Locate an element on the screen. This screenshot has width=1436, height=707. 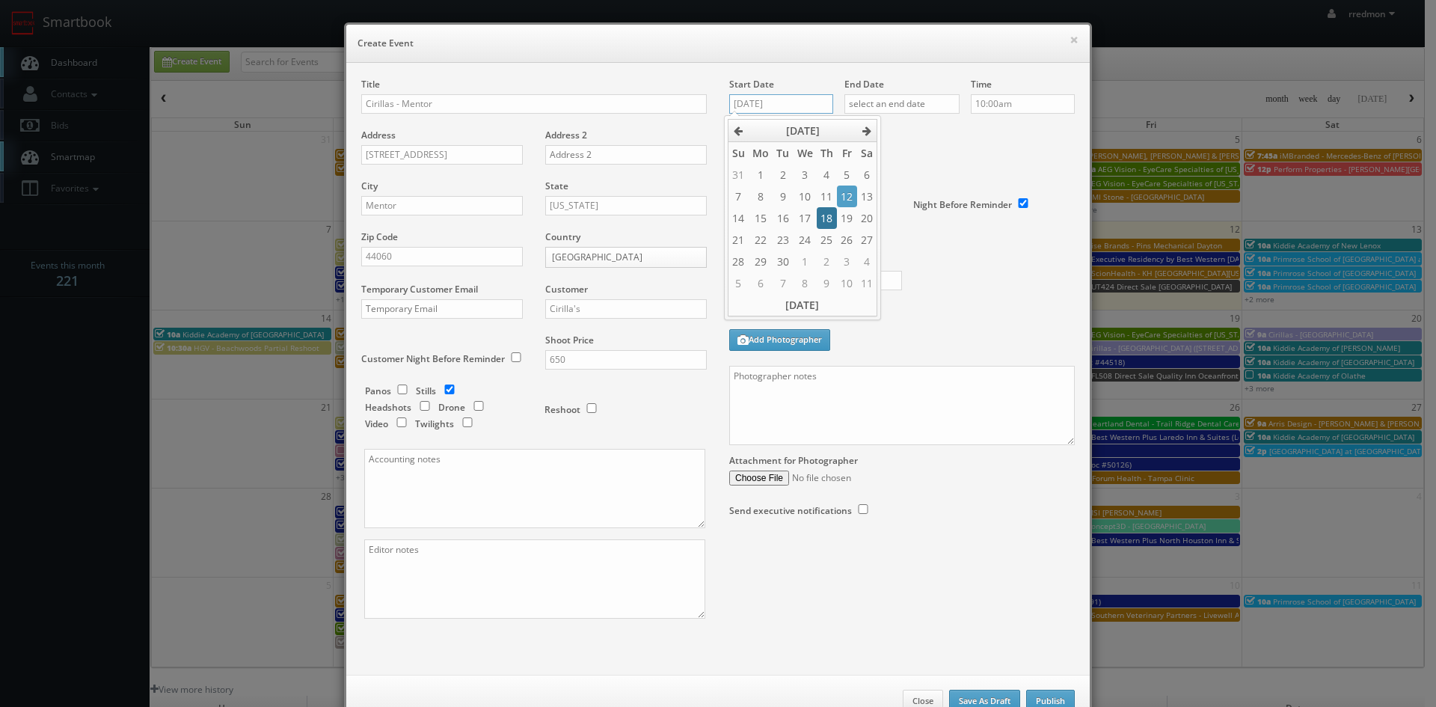
input: Select a state is located at coordinates (626, 206).